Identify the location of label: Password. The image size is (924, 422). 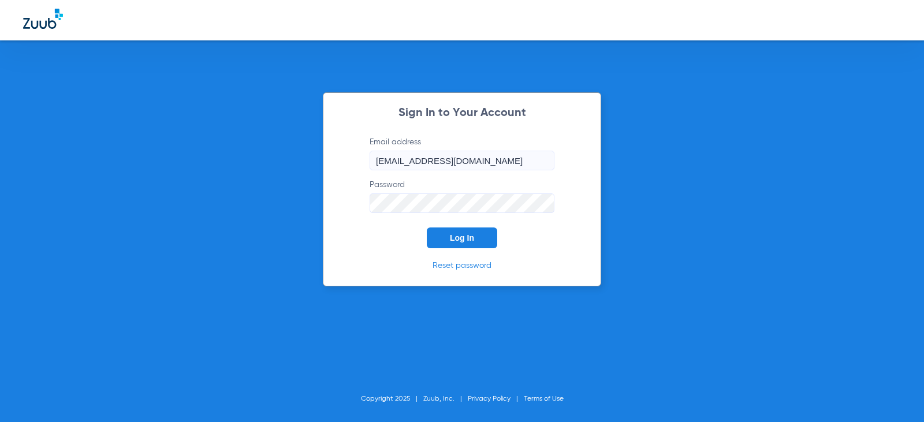
(462, 196).